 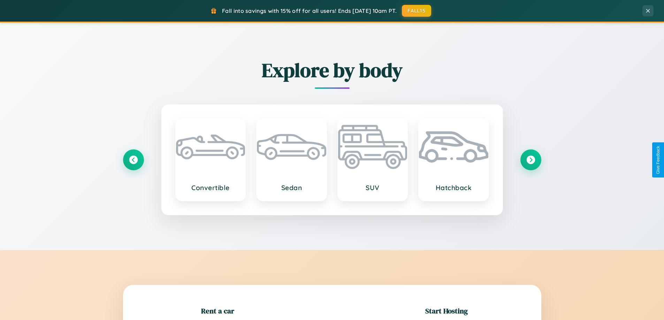 I want to click on h3: Hatchback, so click(x=454, y=188).